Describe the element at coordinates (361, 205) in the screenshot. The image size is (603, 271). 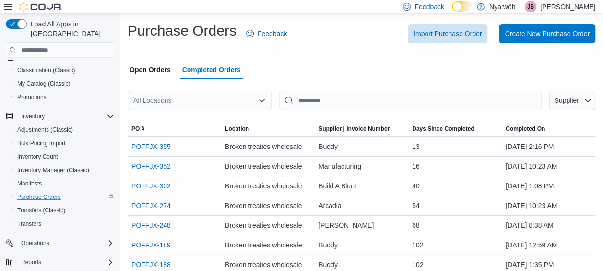
I see `div: Arcadia` at that location.